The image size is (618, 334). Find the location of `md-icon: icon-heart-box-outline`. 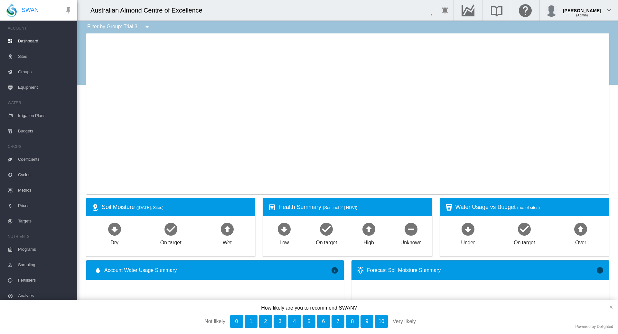

md-icon: icon-heart-box-outline is located at coordinates (272, 208).